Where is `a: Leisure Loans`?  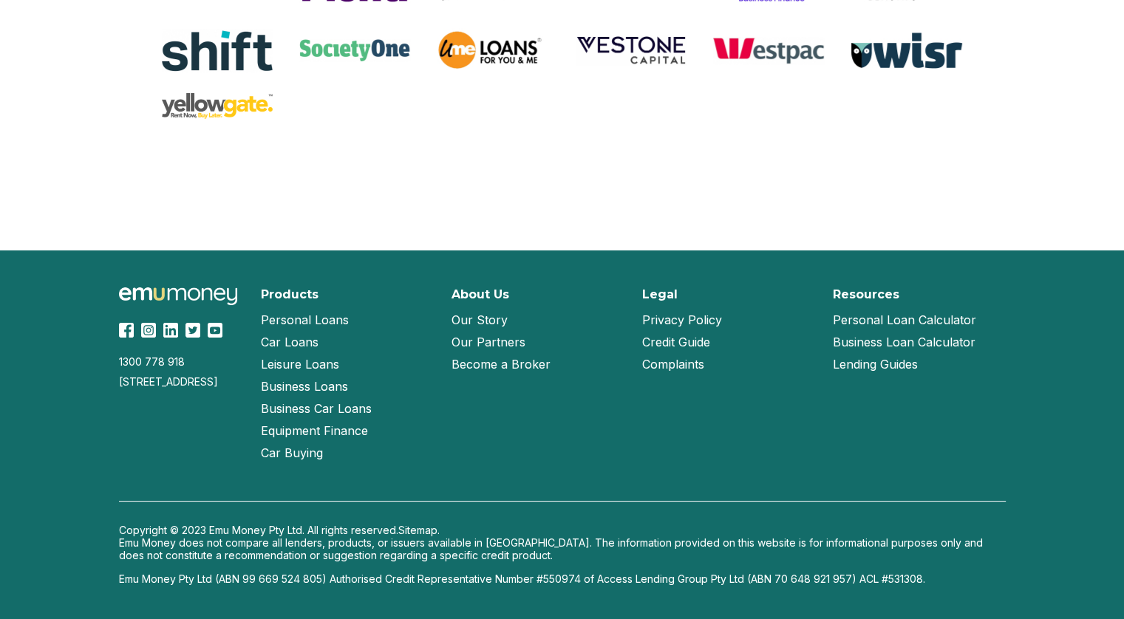 a: Leisure Loans is located at coordinates (300, 364).